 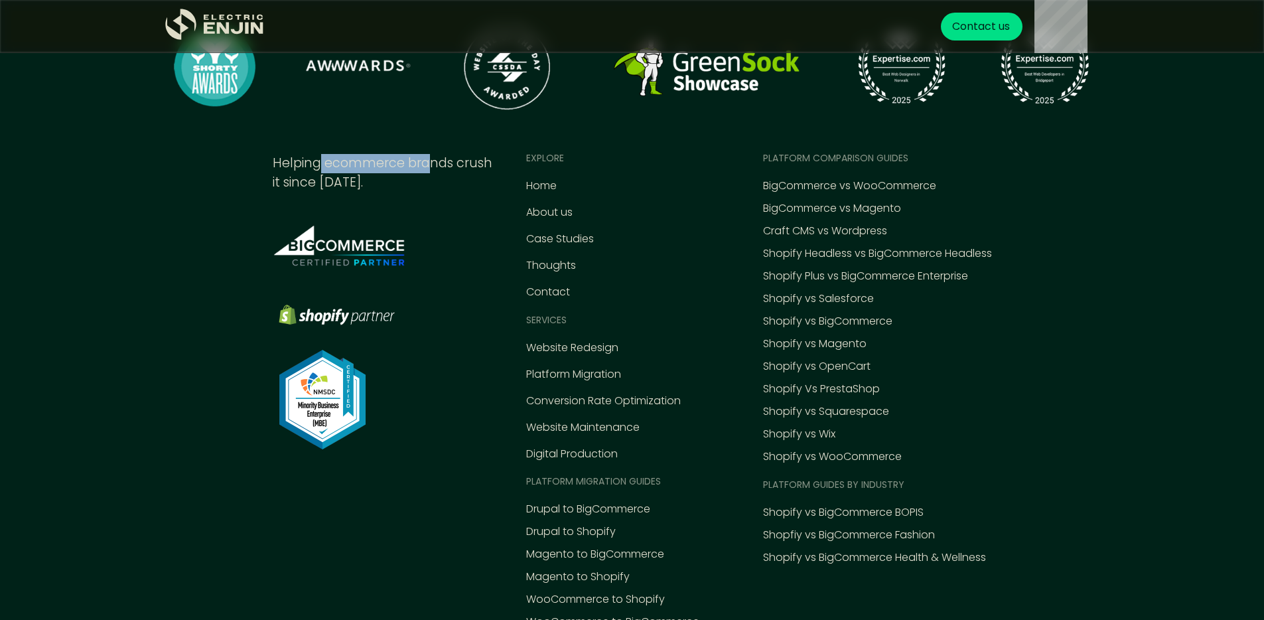 What do you see at coordinates (825, 231) in the screenshot?
I see `a: Craft CMS vs Wordpress` at bounding box center [825, 231].